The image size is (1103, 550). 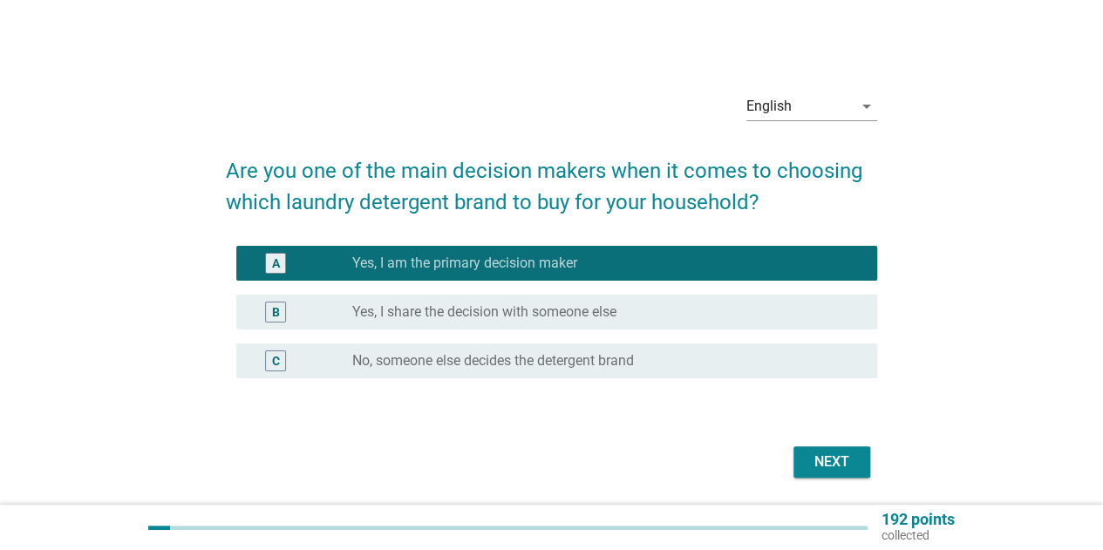 I want to click on div: Next, so click(x=832, y=462).